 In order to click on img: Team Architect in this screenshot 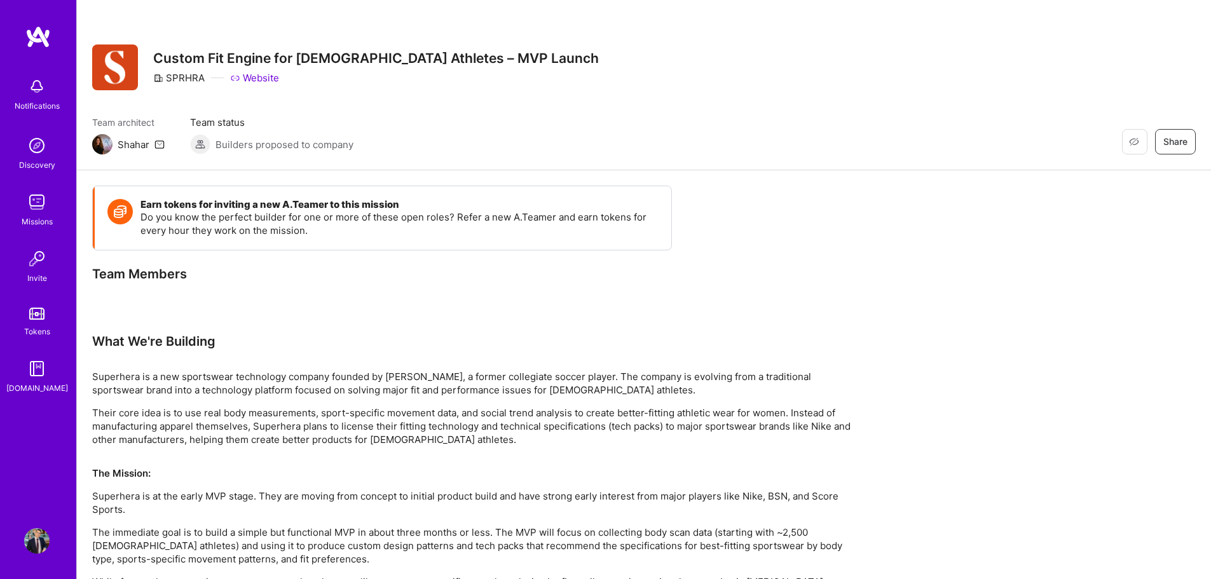, I will do `click(102, 144)`.